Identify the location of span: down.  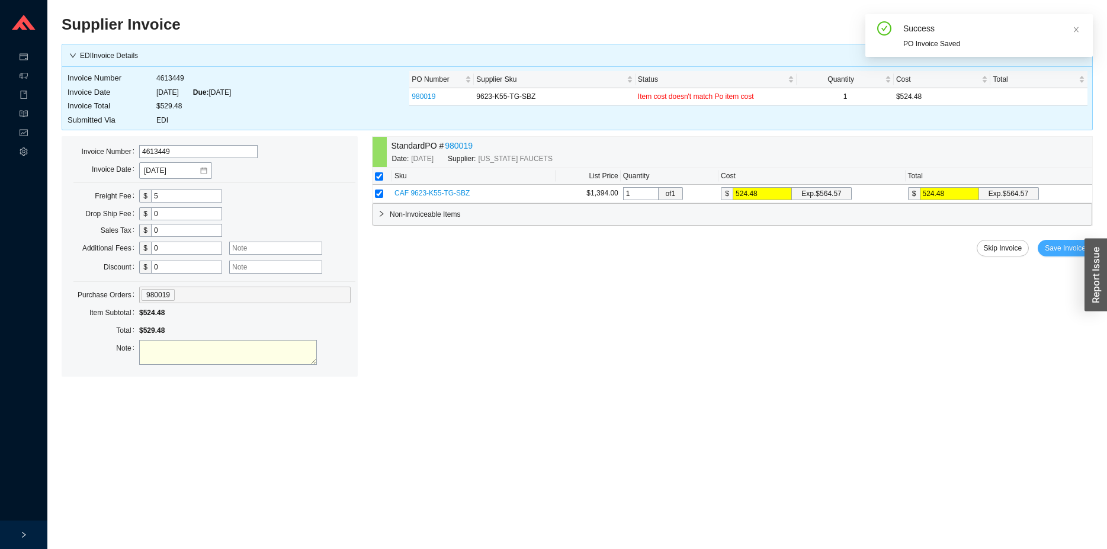
(73, 56).